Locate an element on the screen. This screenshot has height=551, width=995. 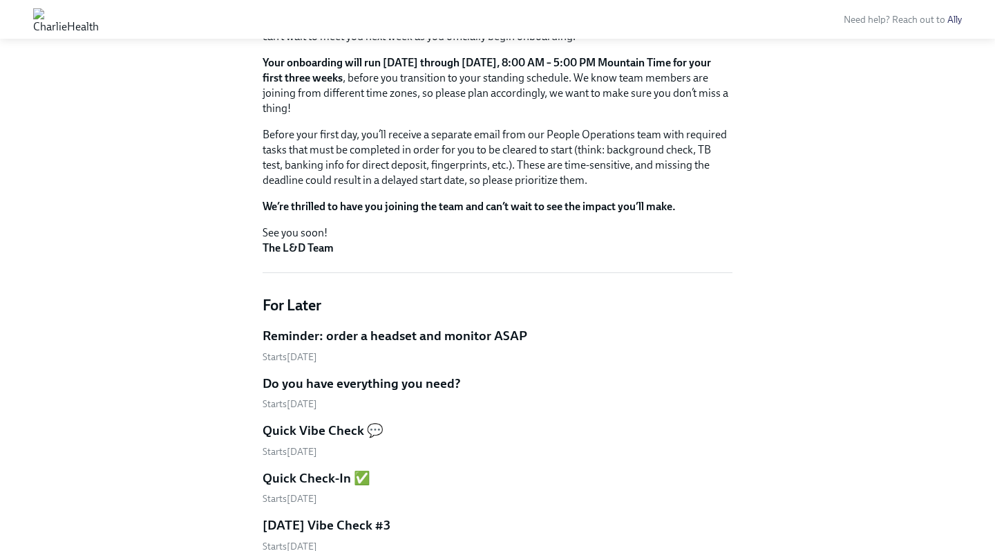
strong: We’re thrilled to have you joining the team and can’t wait to see the impact you’ll make. is located at coordinates (469, 206).